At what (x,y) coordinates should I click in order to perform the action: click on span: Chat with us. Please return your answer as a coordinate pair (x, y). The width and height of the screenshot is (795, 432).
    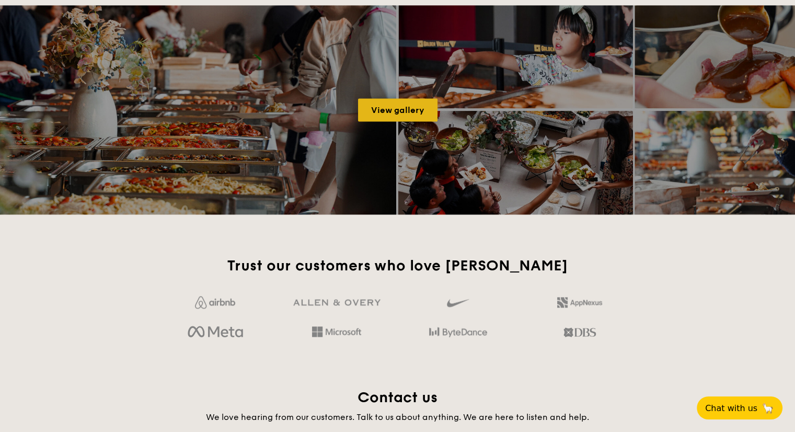
    Looking at the image, I should click on (731, 408).